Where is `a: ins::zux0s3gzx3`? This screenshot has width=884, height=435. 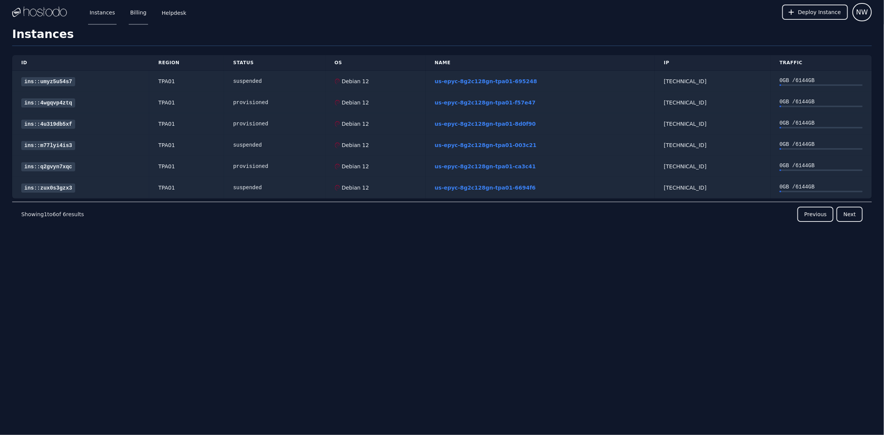
a: ins::zux0s3gzx3 is located at coordinates (48, 188).